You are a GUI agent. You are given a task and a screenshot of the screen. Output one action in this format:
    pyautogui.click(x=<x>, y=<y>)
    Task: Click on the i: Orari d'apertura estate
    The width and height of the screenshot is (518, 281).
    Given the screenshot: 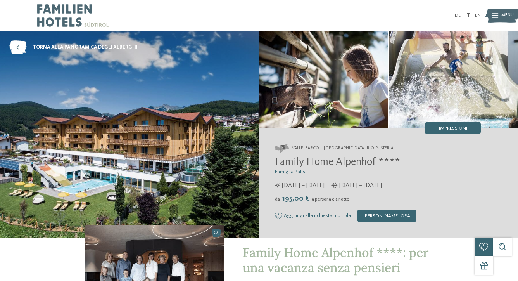 What is the action you would take?
    pyautogui.click(x=278, y=185)
    